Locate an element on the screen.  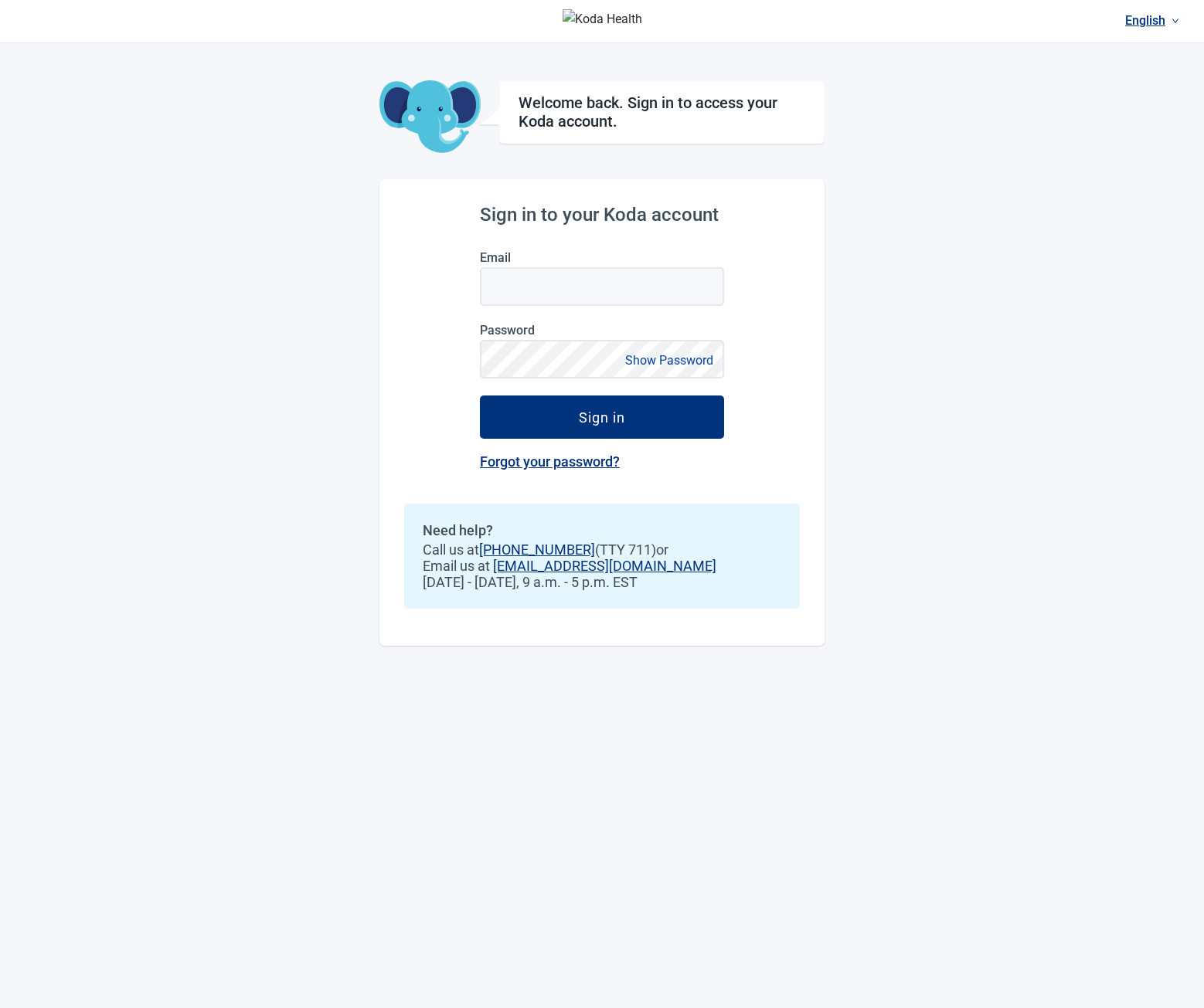
main: Main content is located at coordinates (602, 344).